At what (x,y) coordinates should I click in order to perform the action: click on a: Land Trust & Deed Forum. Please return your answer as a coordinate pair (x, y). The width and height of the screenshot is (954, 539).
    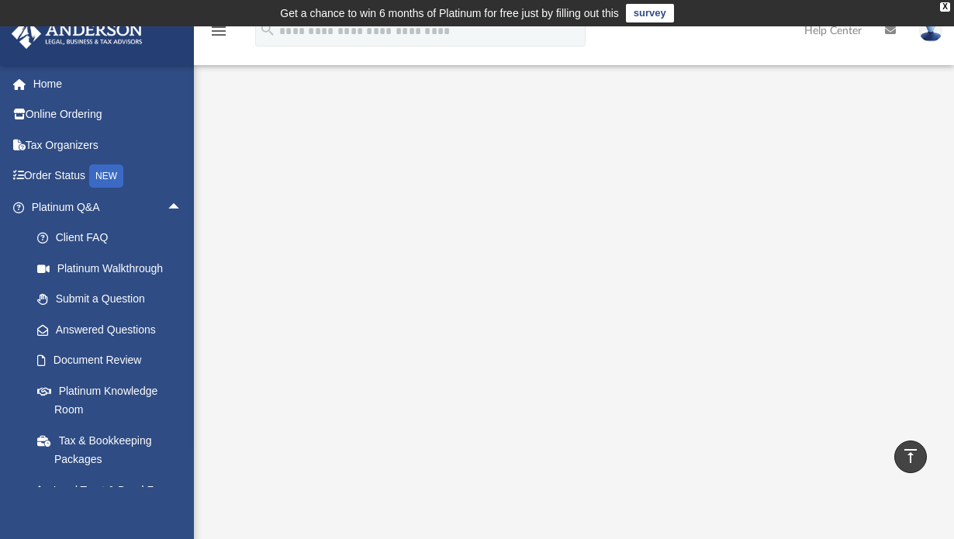
    Looking at the image, I should click on (113, 490).